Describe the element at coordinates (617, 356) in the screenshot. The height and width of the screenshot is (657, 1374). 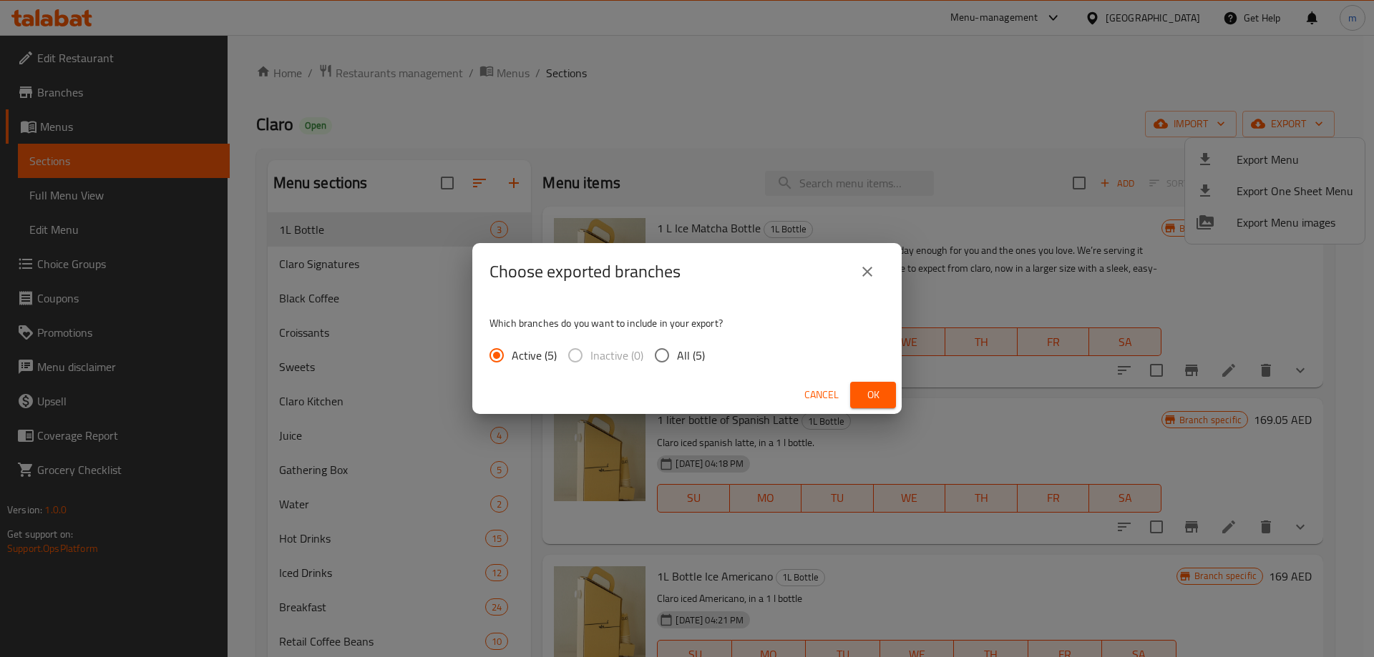
I see `span: Inactive (0)` at that location.